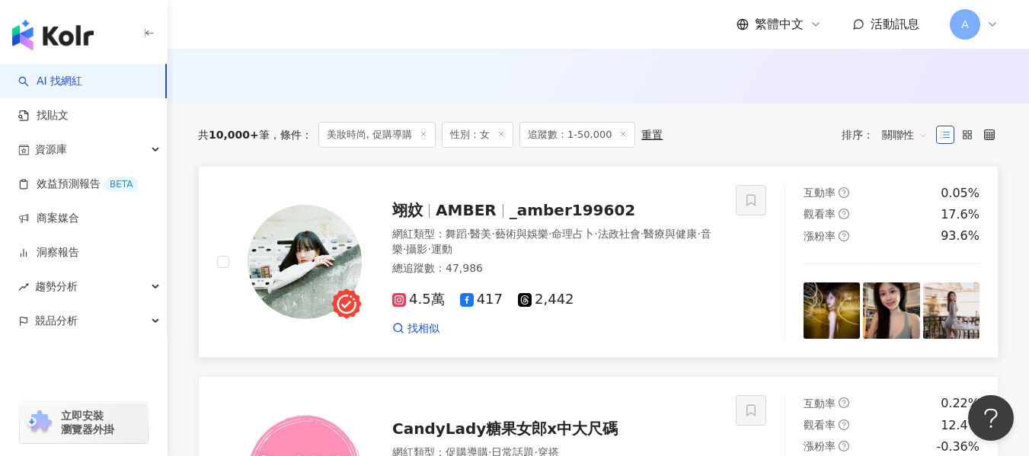 This screenshot has height=456, width=1029. Describe the element at coordinates (442, 249) in the screenshot. I see `span: 運動` at that location.